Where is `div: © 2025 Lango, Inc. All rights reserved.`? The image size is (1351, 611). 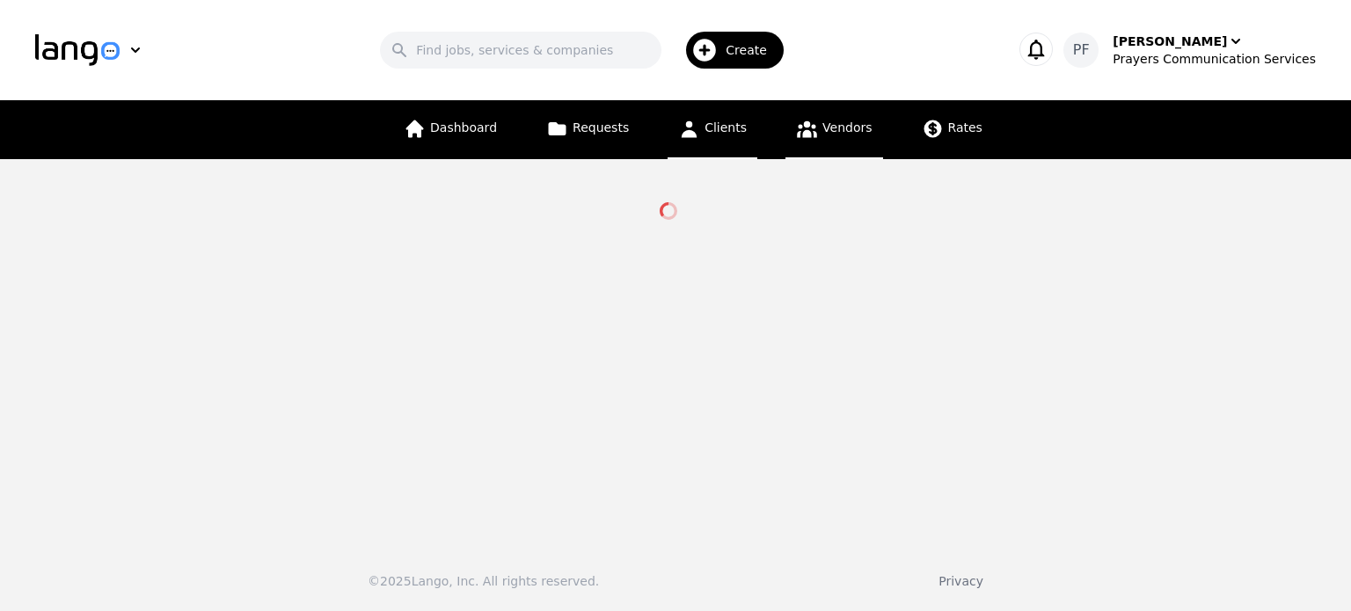
div: © 2025 Lango, Inc. All rights reserved. is located at coordinates (483, 581).